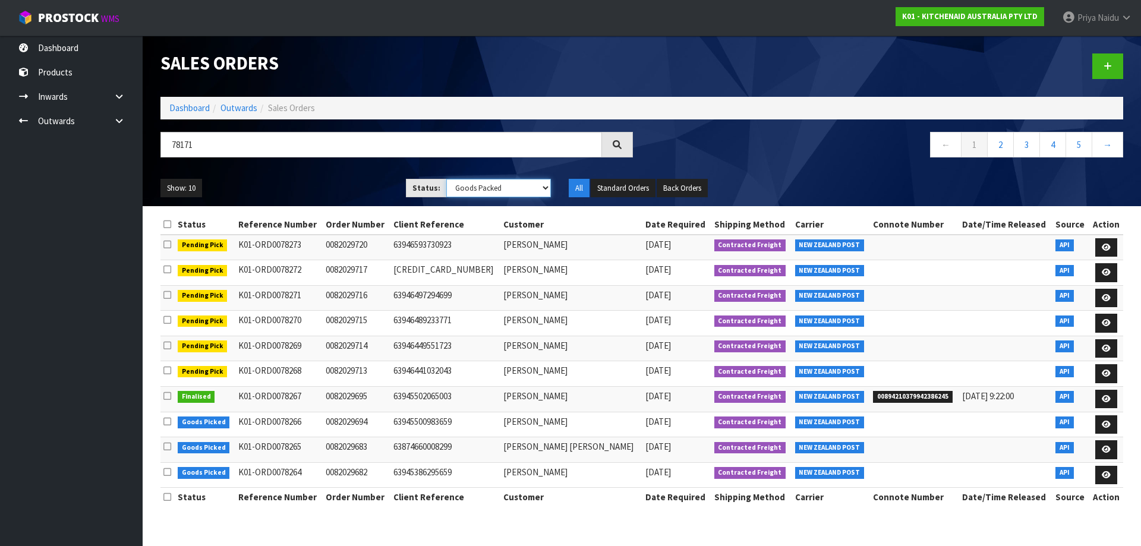  What do you see at coordinates (279, 298) in the screenshot?
I see `td: K01-ORD0078271` at bounding box center [279, 298].